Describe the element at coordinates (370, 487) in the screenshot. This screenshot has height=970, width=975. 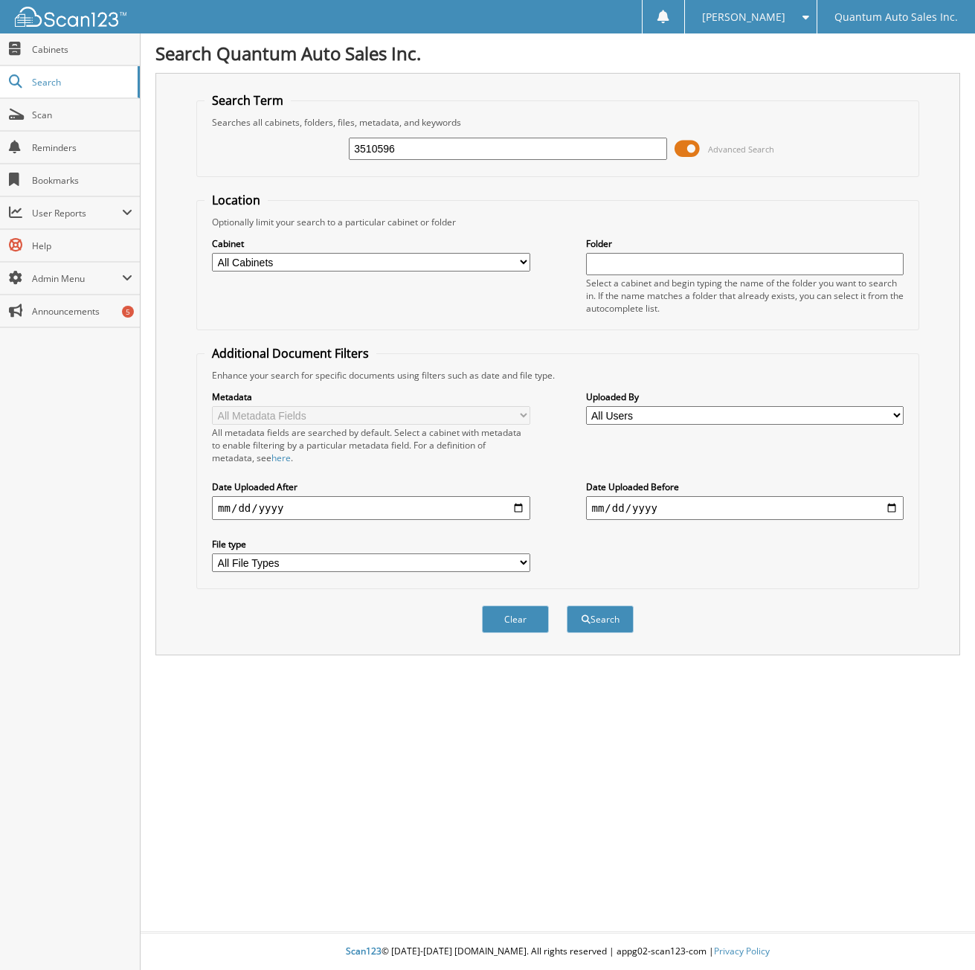
I see `label: Date Uploaded After` at that location.